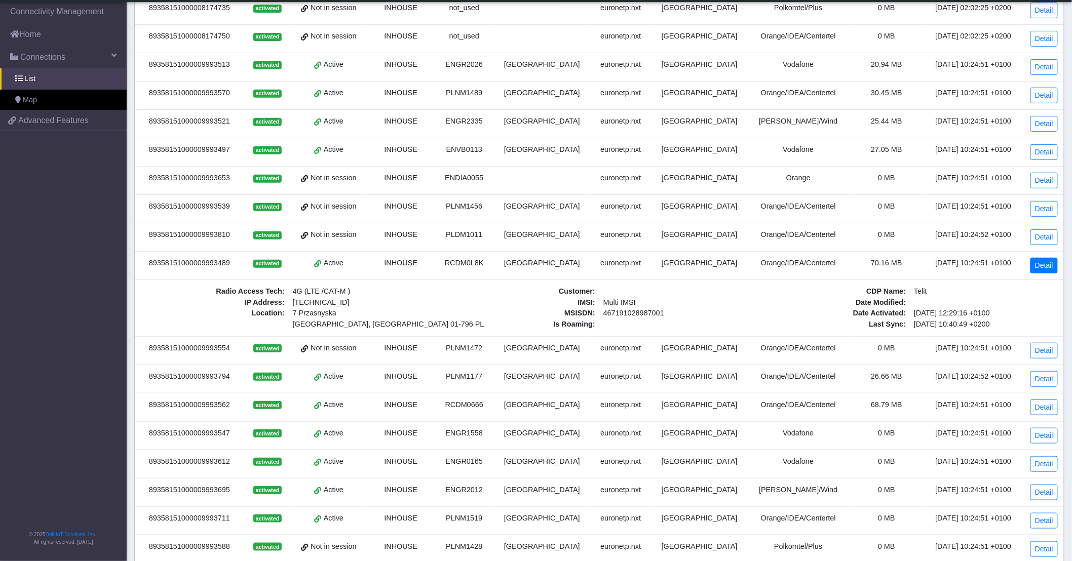  What do you see at coordinates (464, 519) in the screenshot?
I see `div: PLNM1519` at bounding box center [464, 519].